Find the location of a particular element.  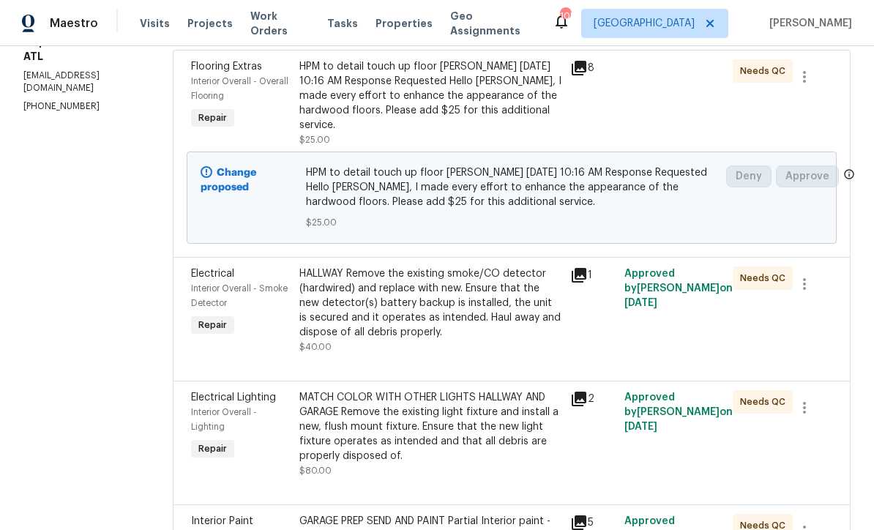

span: $80.00 is located at coordinates (316, 471).